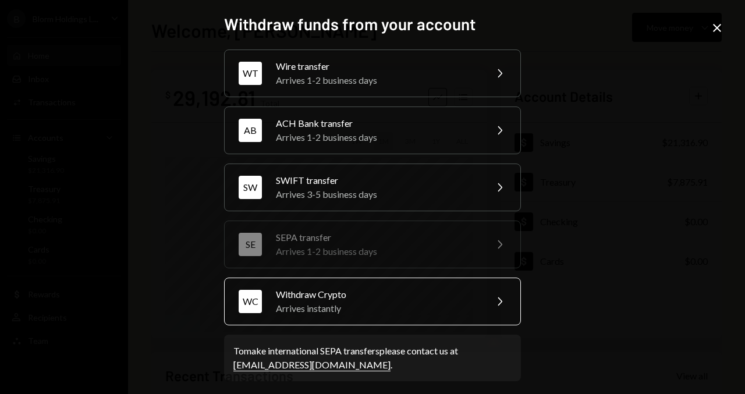 The height and width of the screenshot is (394, 745). What do you see at coordinates (250, 244) in the screenshot?
I see `div: SE` at bounding box center [250, 244].